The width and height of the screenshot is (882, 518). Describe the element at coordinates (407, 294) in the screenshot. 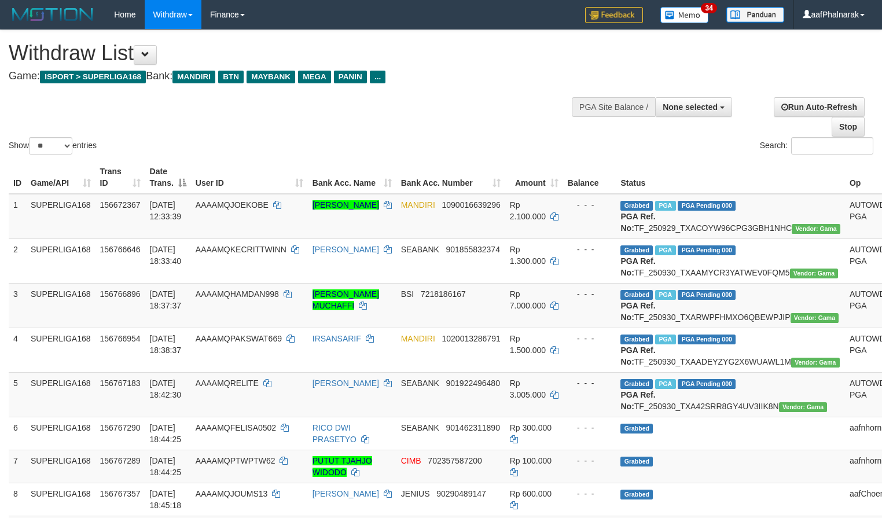

I see `span: BSI` at that location.